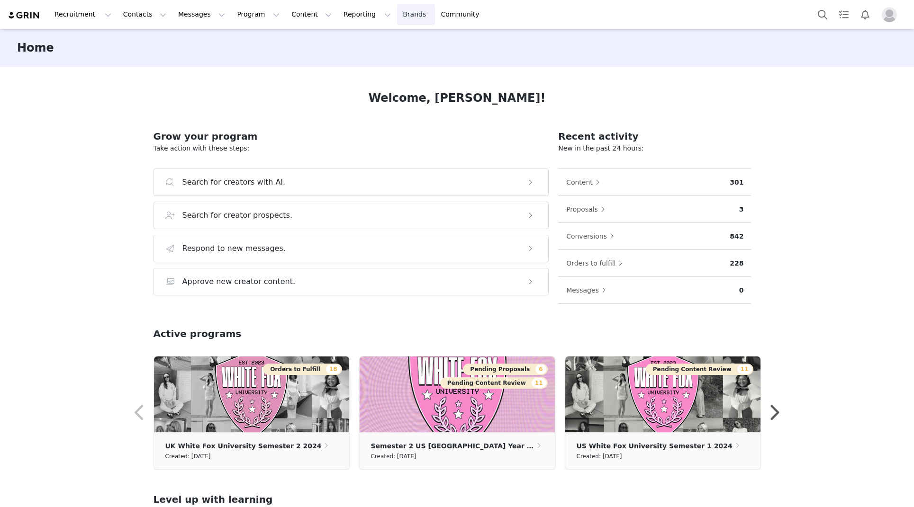  What do you see at coordinates (367, 14) in the screenshot?
I see `button: Reporting` at bounding box center [367, 14].